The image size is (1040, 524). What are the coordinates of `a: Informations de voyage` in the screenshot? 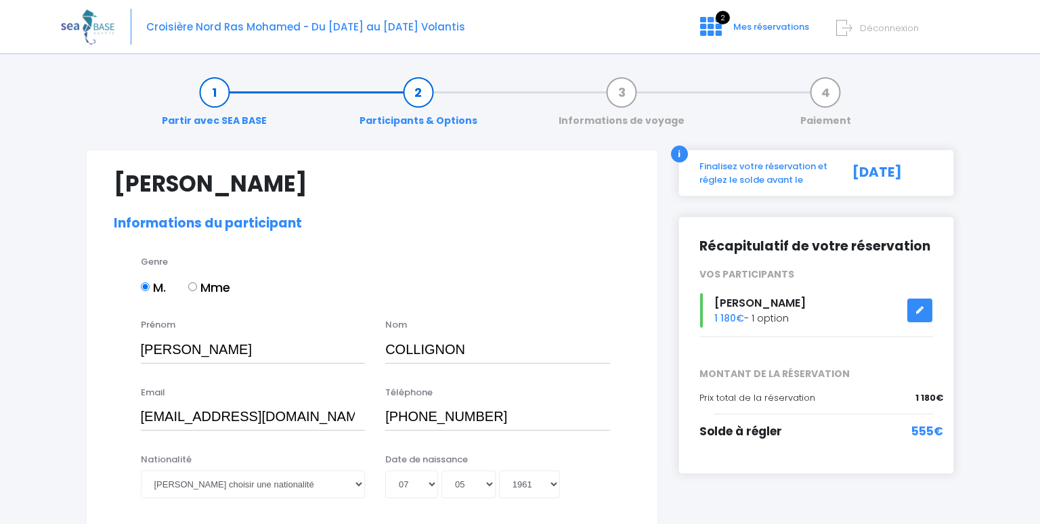 It's located at (622, 106).